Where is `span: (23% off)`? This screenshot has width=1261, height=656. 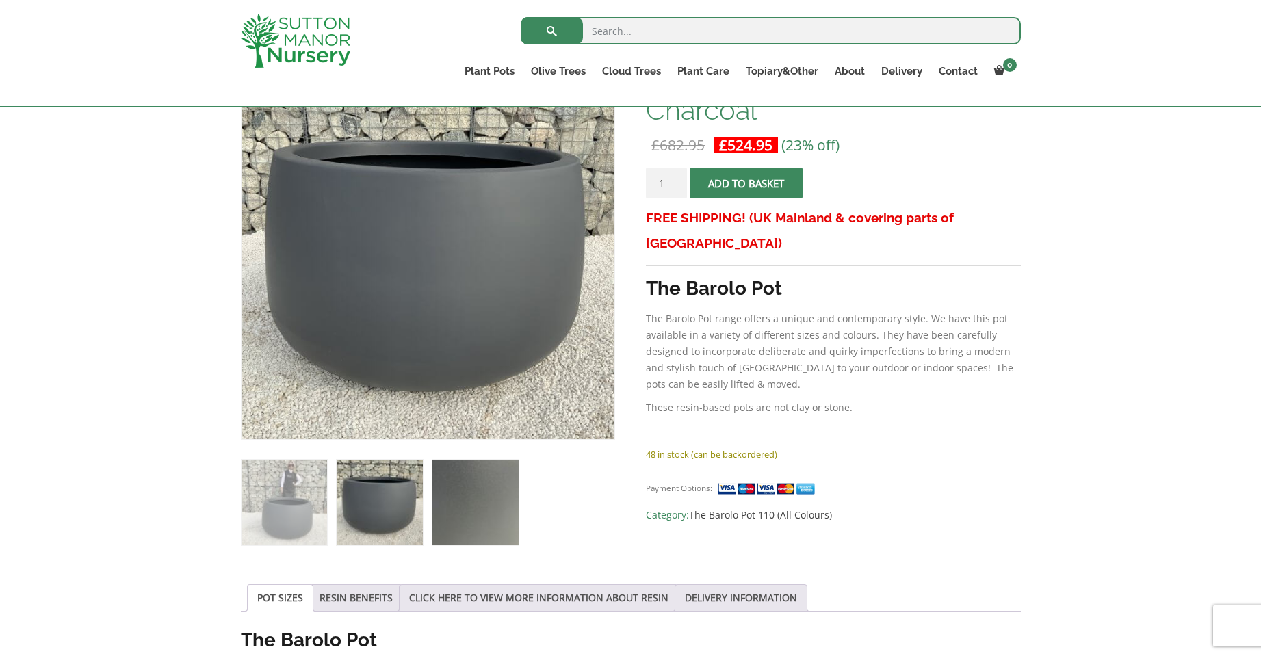 span: (23% off) is located at coordinates (810, 145).